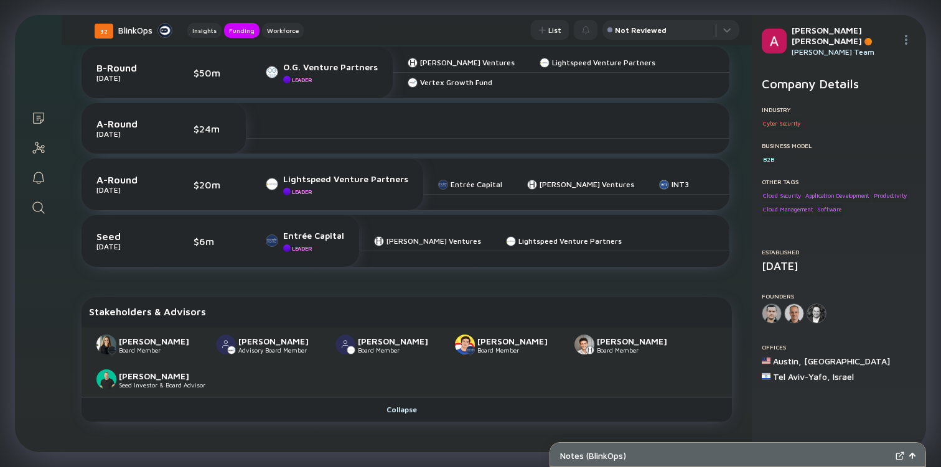 The image size is (941, 467). Describe the element at coordinates (584, 345) in the screenshot. I see `img: Pavel Livshiz picture` at that location.